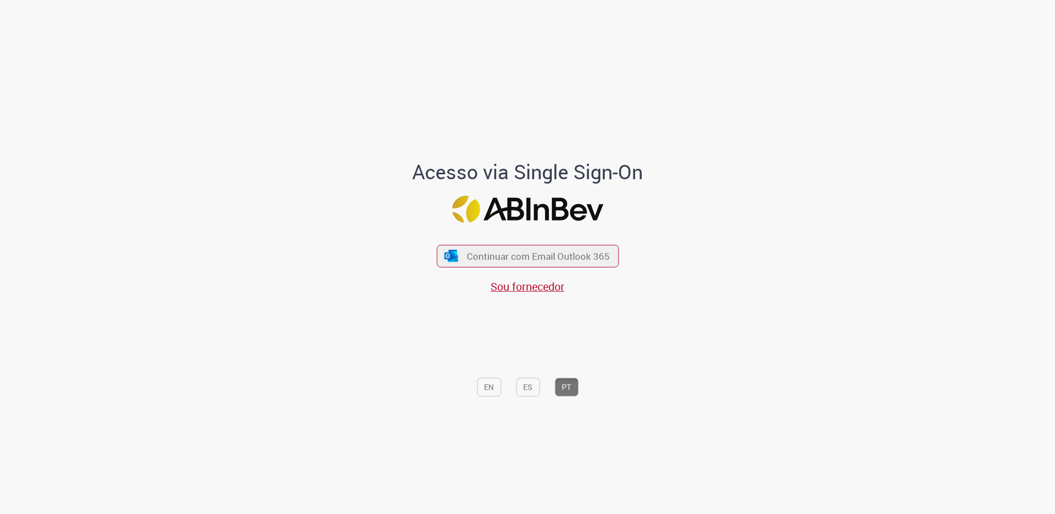  What do you see at coordinates (528, 256) in the screenshot?
I see `button: ícone Azure/Microsoft 360 Continuar com Email Outlook 365` at bounding box center [528, 256].